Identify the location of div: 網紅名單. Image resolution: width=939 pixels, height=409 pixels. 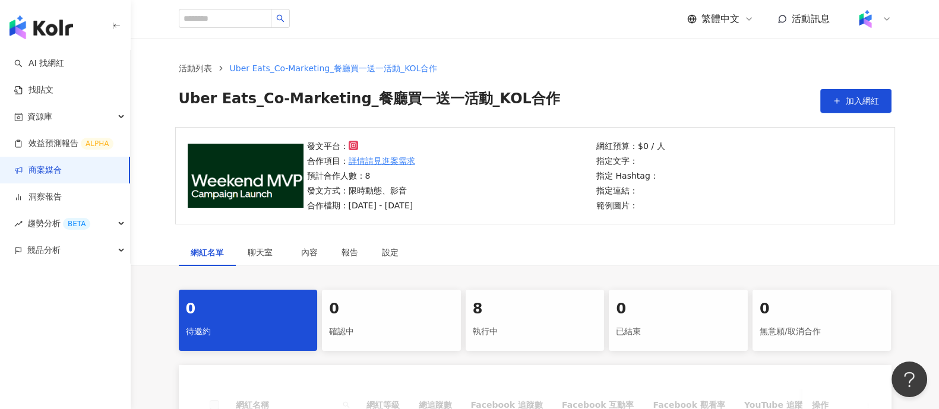
(207, 252).